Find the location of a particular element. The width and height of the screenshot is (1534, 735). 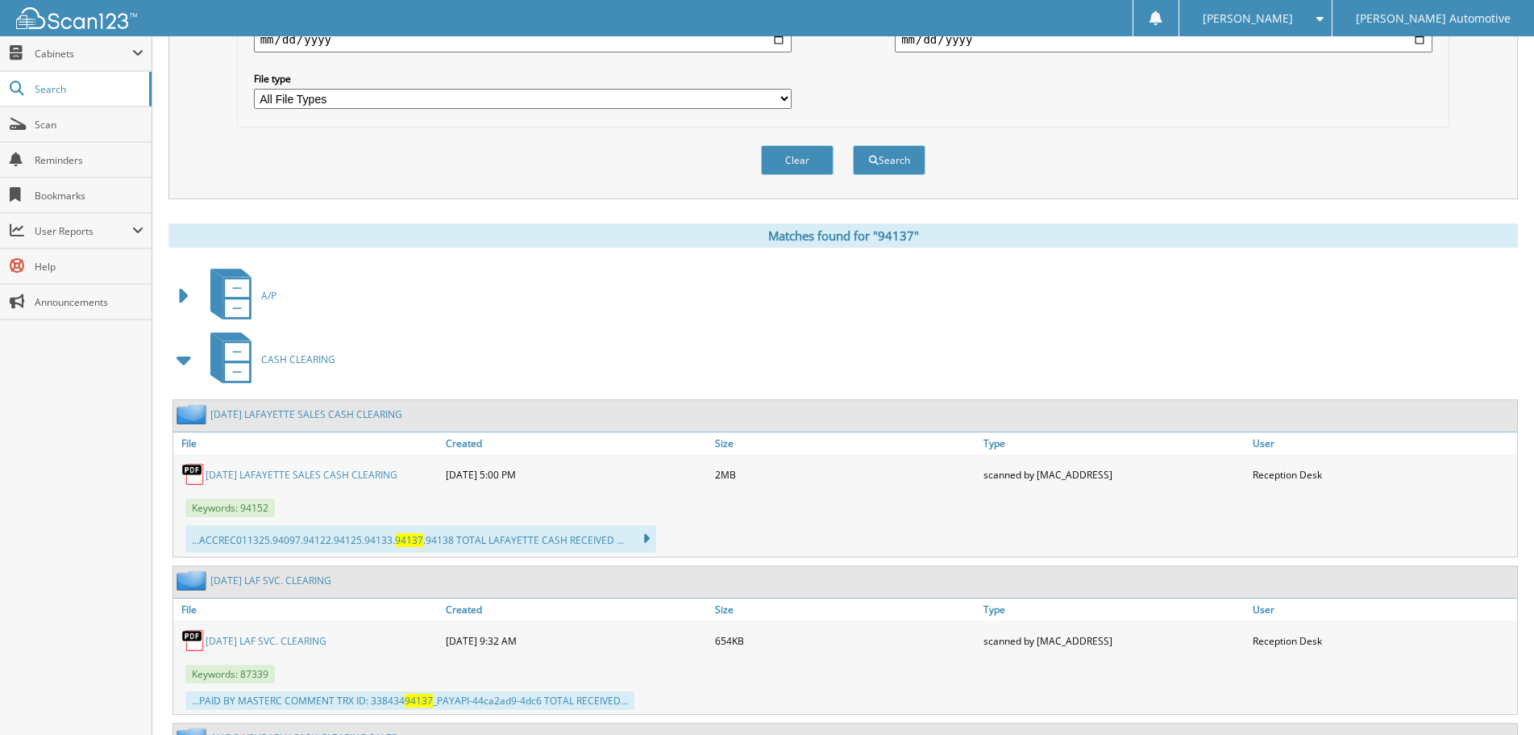

div: 2MB is located at coordinates (845, 474).